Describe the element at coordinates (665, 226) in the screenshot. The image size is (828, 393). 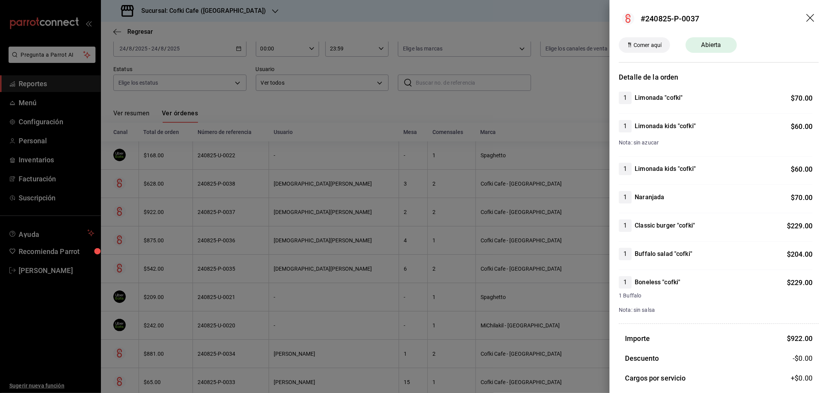
I see `h4: Classic burger "cofki"` at that location.